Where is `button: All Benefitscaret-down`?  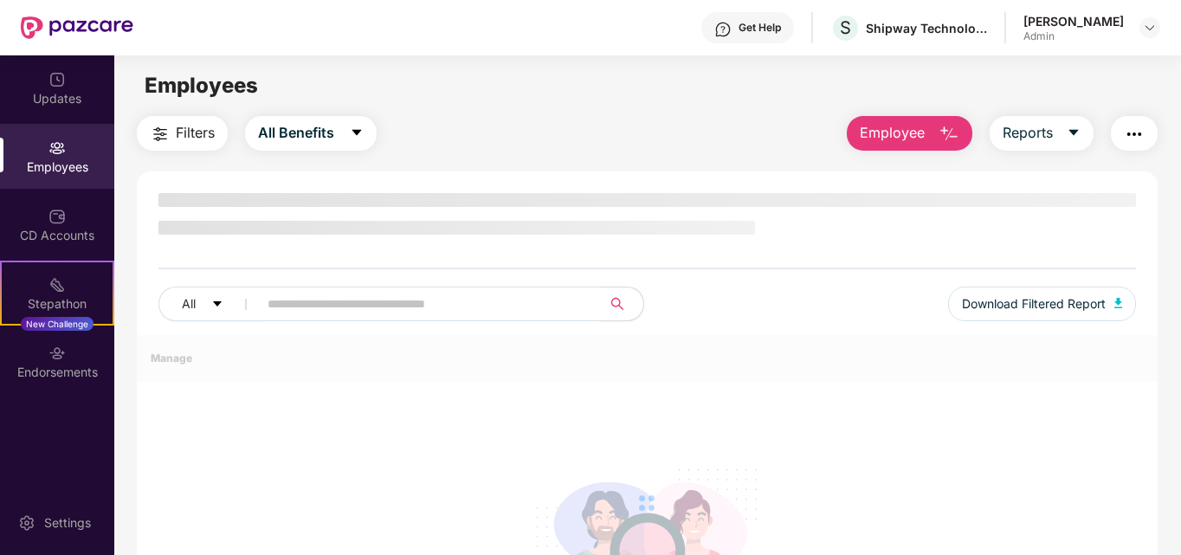
button: All Benefitscaret-down is located at coordinates (311, 133).